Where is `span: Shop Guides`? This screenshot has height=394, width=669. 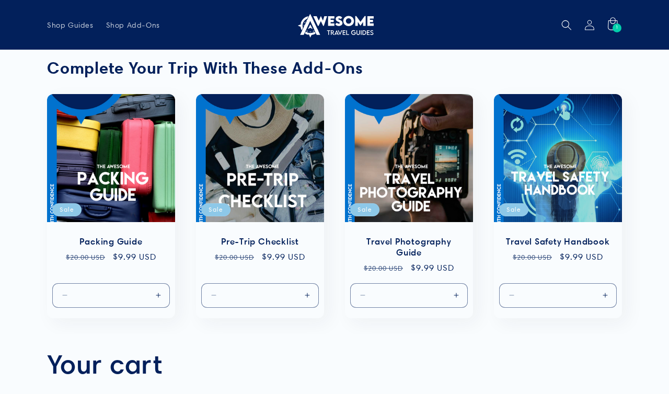 span: Shop Guides is located at coordinates (70, 25).